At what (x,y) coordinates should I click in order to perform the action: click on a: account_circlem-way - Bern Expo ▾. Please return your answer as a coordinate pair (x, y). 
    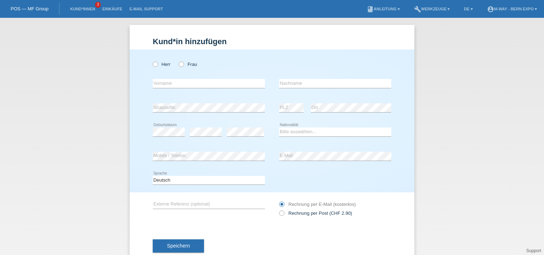
    Looking at the image, I should click on (512, 9).